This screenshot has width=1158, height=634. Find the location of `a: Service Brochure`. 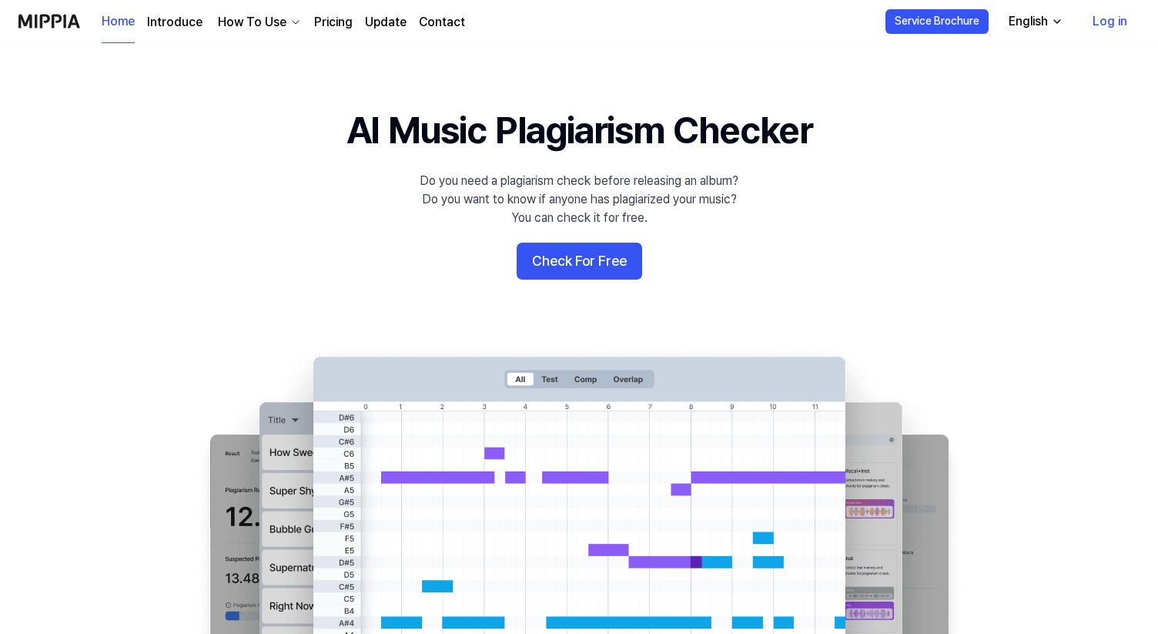

a: Service Brochure is located at coordinates (937, 22).